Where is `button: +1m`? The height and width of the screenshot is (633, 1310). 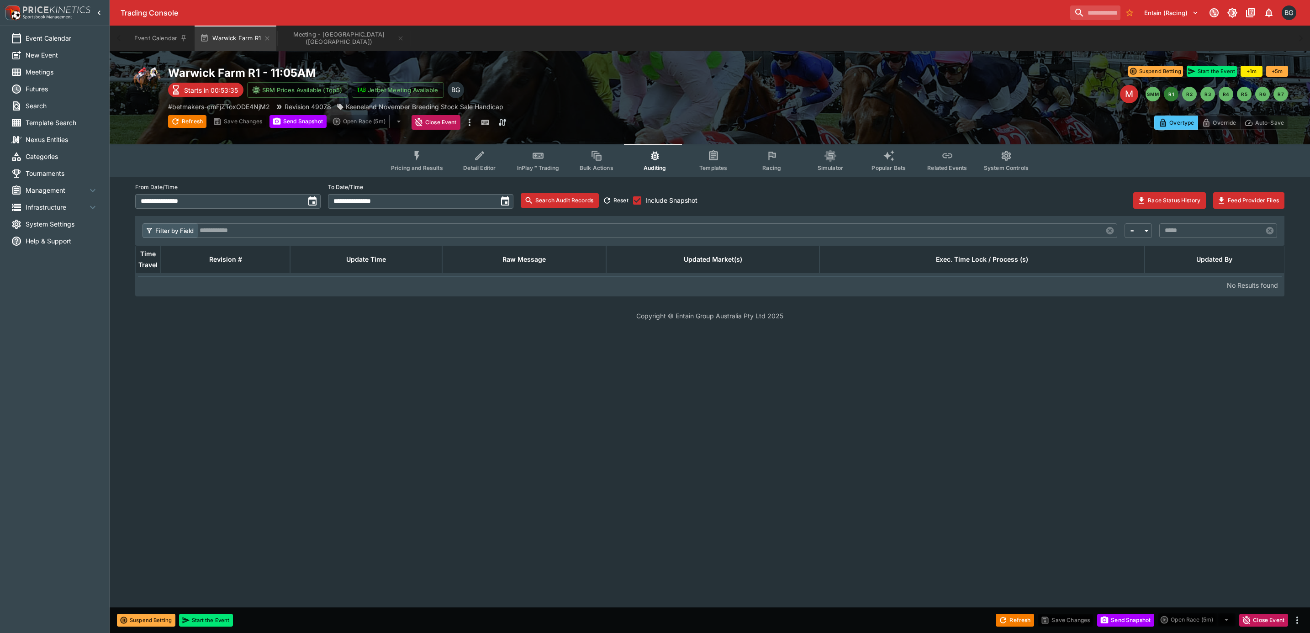
button: +1m is located at coordinates (1251, 71).